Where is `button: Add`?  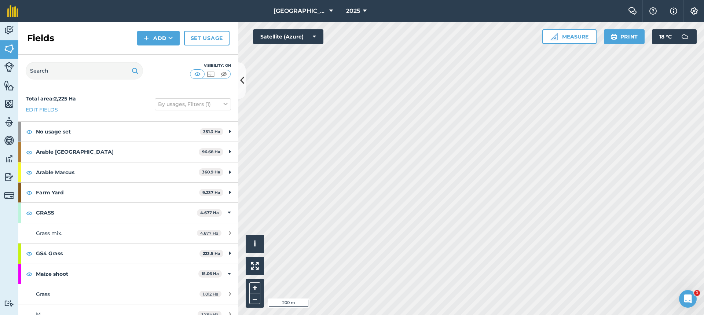
button: Add is located at coordinates (158, 38).